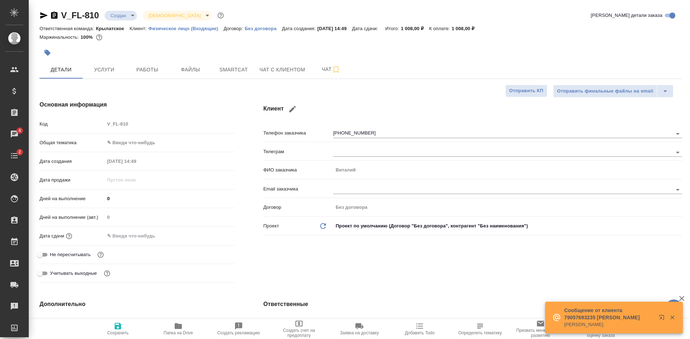 The image size is (690, 339). I want to click on a: Физическое лицо (Входящие), so click(186, 28).